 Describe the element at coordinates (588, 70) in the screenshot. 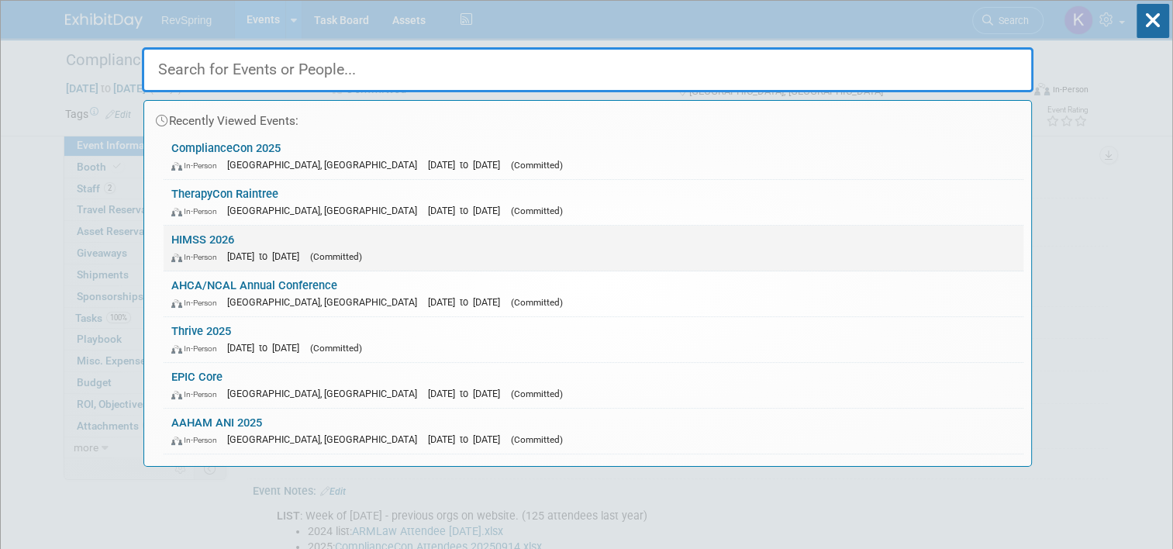

I see `input: Search for Events or People...` at that location.